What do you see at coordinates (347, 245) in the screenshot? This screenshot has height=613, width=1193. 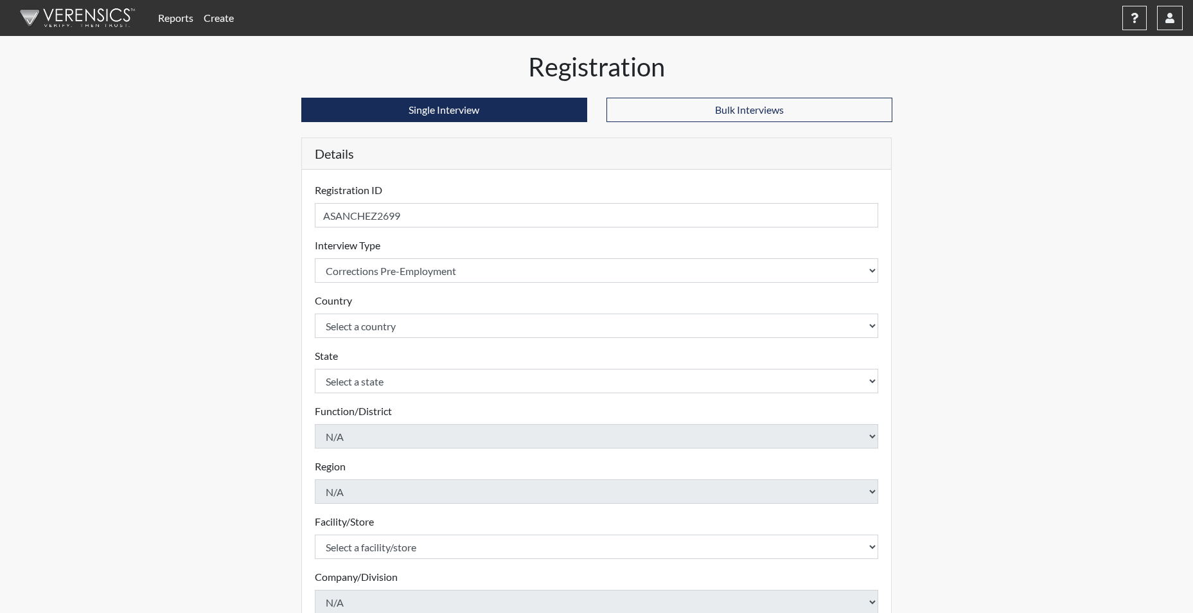 I see `label: Interview Type` at bounding box center [347, 245].